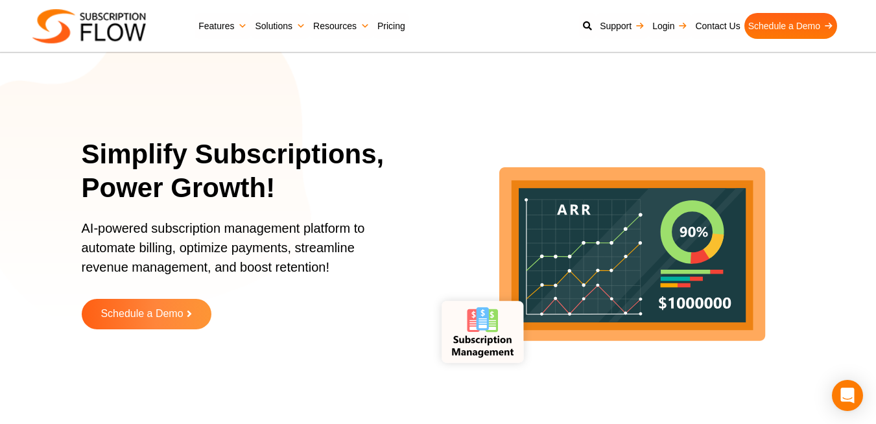  I want to click on a: Contact Us, so click(717, 26).